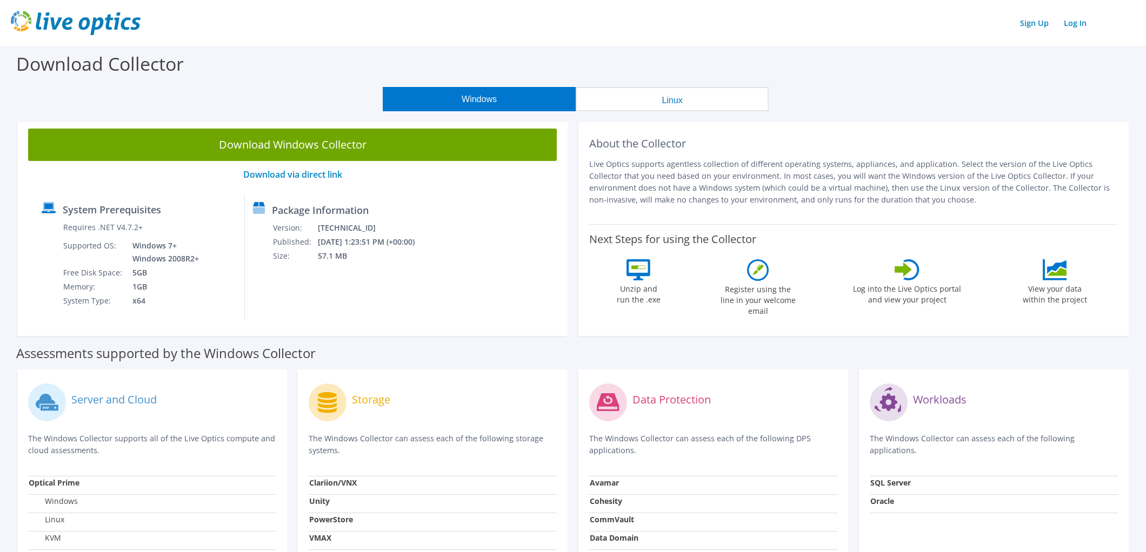 This screenshot has height=552, width=1146. What do you see at coordinates (853, 144) in the screenshot?
I see `h2: About the Collector` at bounding box center [853, 144].